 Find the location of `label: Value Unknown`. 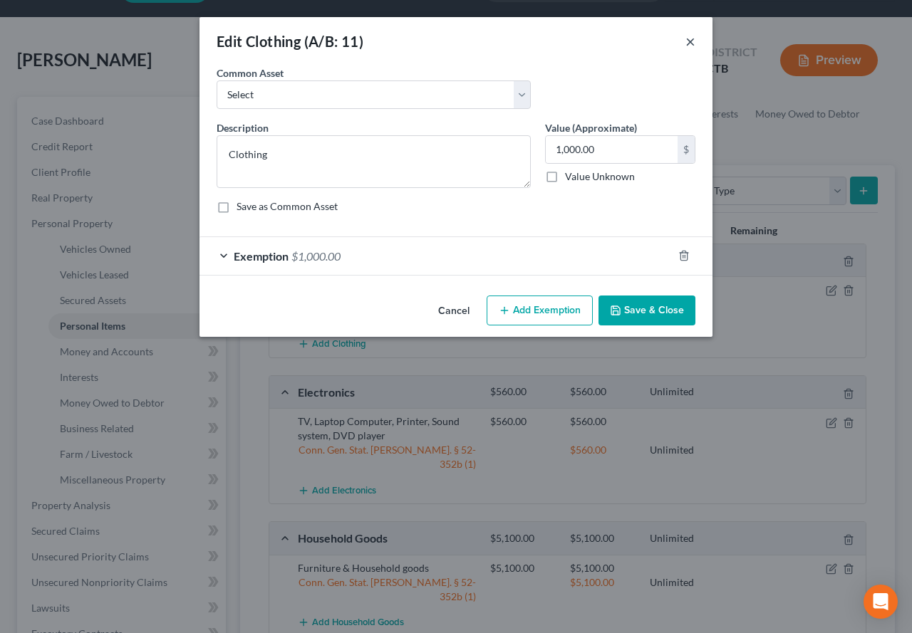

label: Value Unknown is located at coordinates (600, 177).